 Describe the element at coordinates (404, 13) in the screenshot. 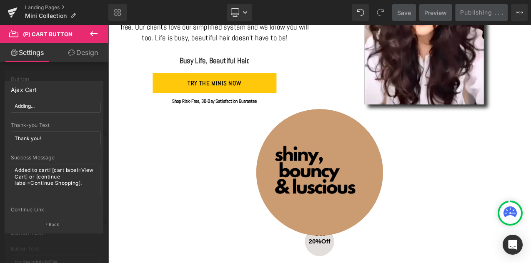

I see `span: Save` at that location.